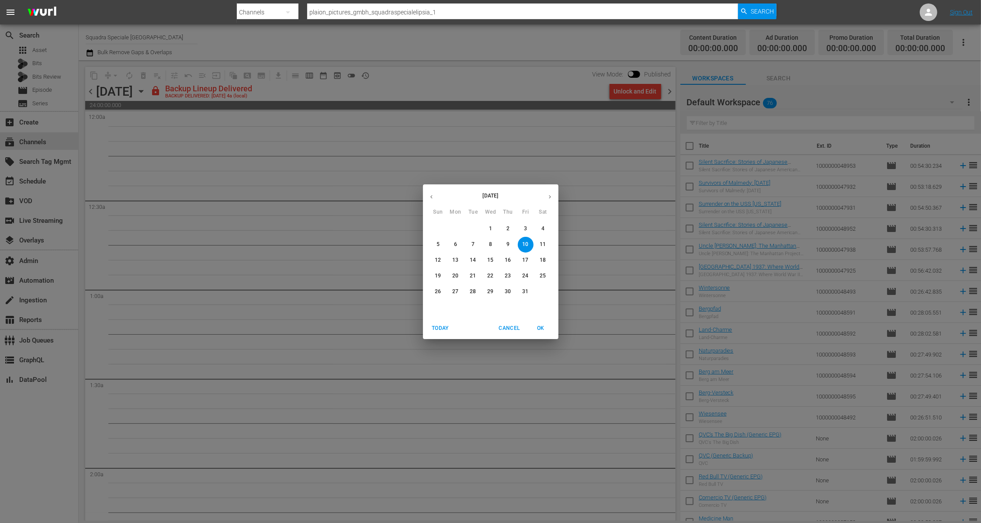 Image resolution: width=981 pixels, height=523 pixels. I want to click on button: 21, so click(473, 276).